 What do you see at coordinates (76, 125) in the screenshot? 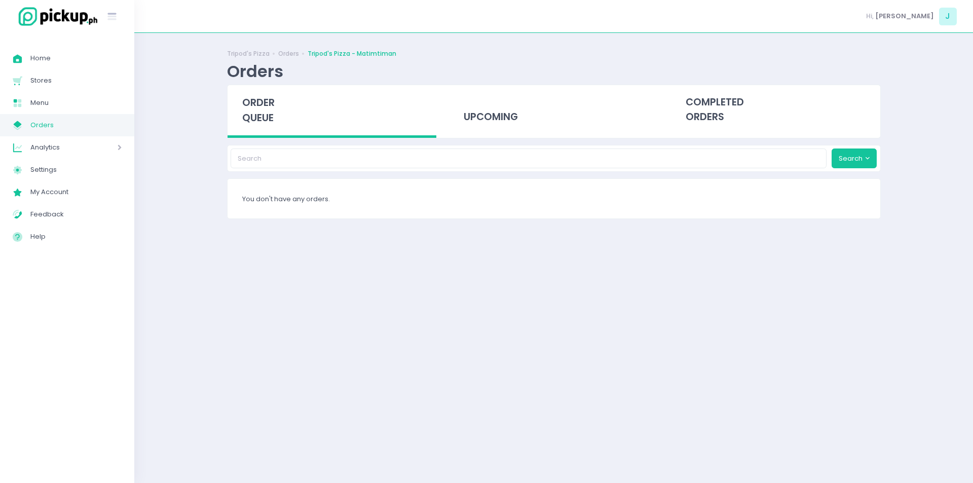
I see `span: Orders` at bounding box center [76, 125].